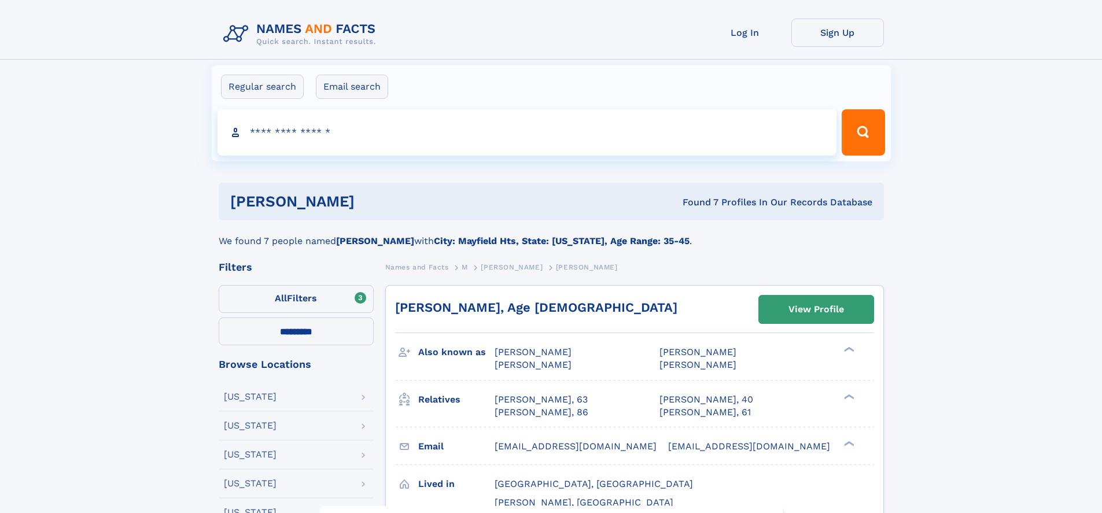 Image resolution: width=1102 pixels, height=513 pixels. What do you see at coordinates (456, 400) in the screenshot?
I see `h3: Relatives` at bounding box center [456, 400].